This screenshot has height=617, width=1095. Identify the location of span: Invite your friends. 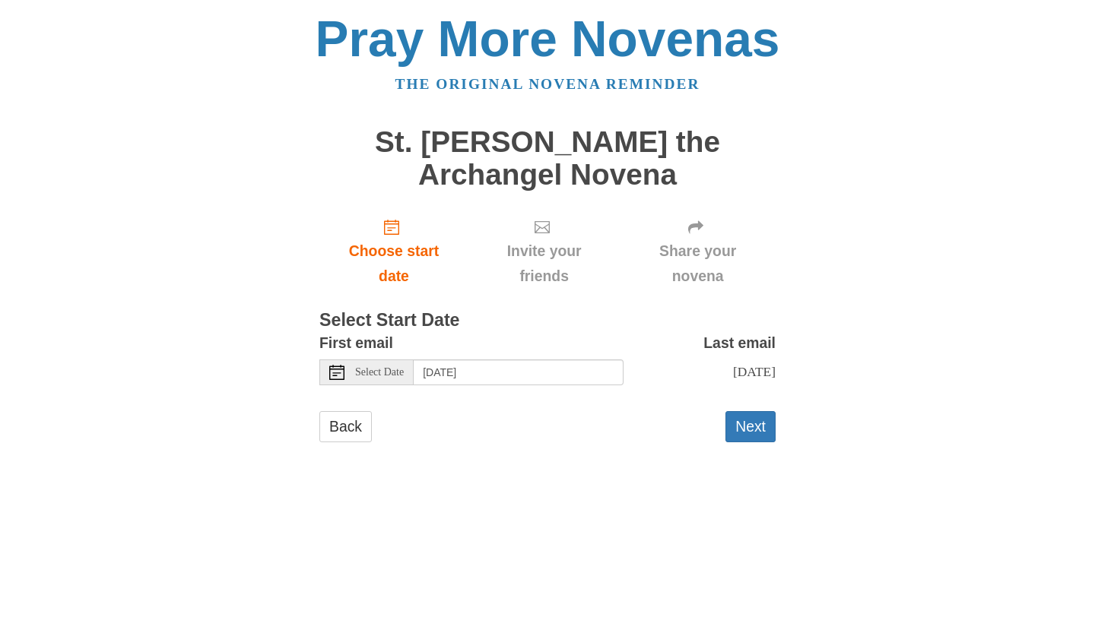
(544, 264).